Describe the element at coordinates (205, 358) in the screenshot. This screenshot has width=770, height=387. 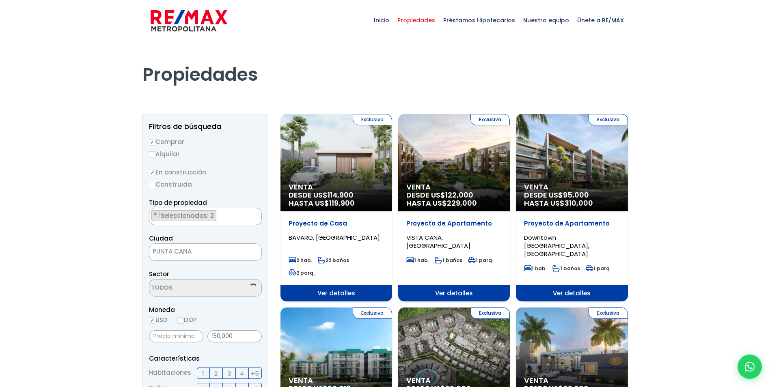
I see `p: Características` at that location.